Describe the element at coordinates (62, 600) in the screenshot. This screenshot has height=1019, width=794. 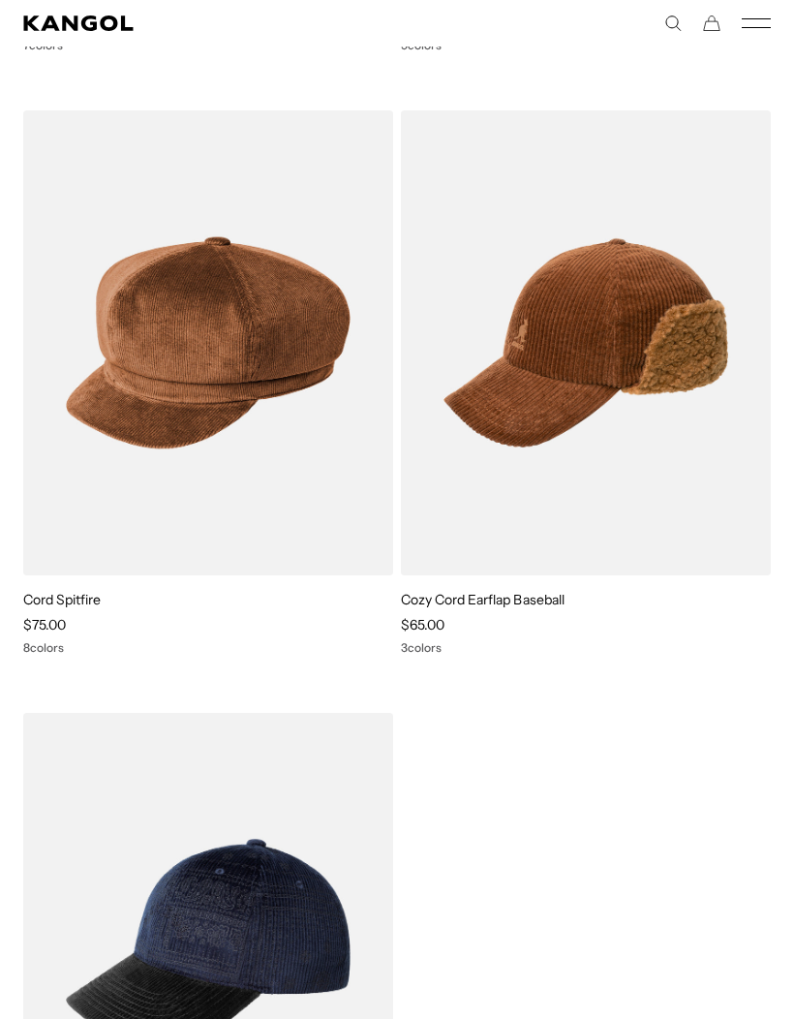
I see `a: Cord Spitfire` at that location.